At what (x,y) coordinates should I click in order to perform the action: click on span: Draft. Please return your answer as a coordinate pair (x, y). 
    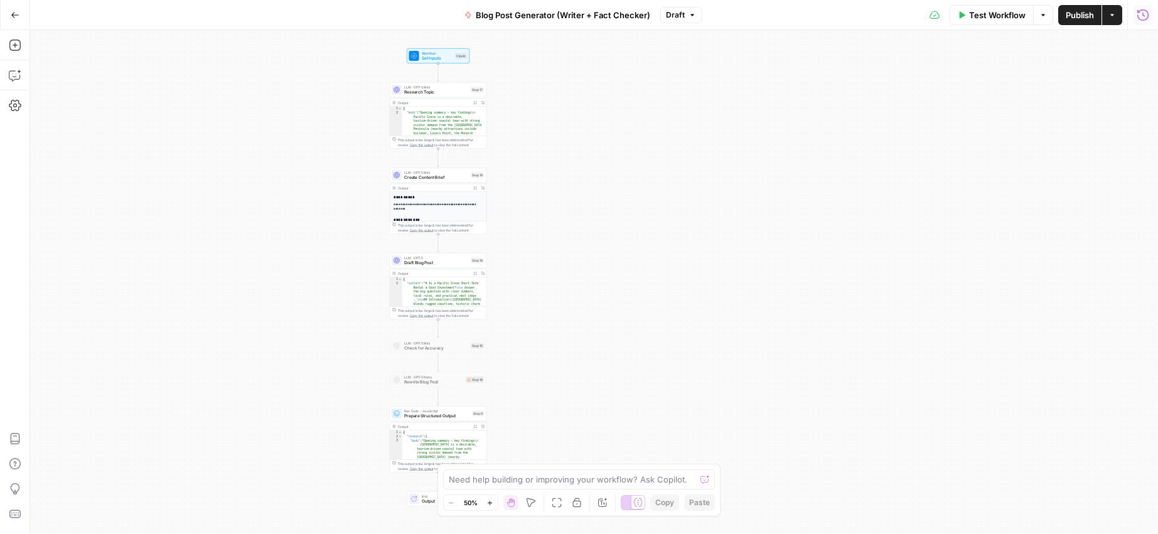
    Looking at the image, I should click on (675, 15).